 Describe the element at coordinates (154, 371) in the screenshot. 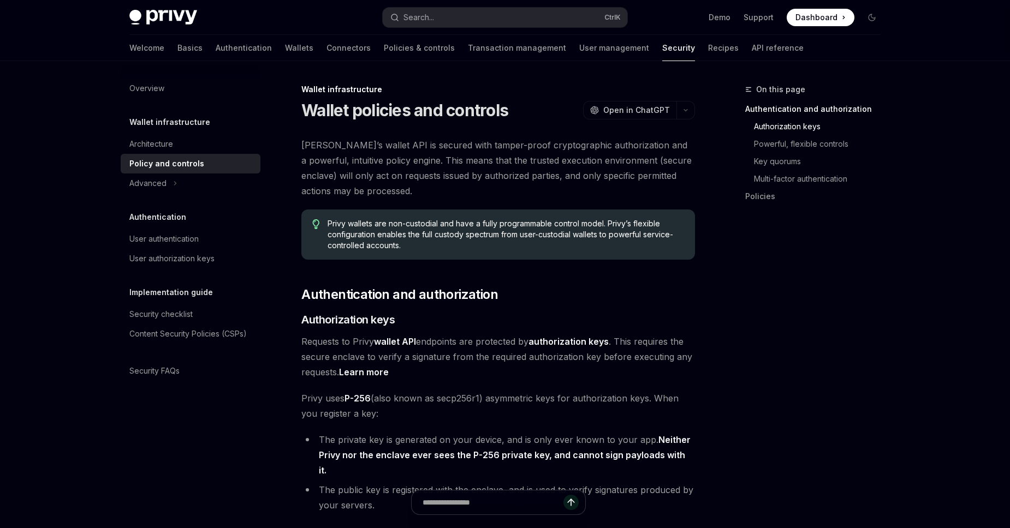

I see `div: Security FAQs` at that location.